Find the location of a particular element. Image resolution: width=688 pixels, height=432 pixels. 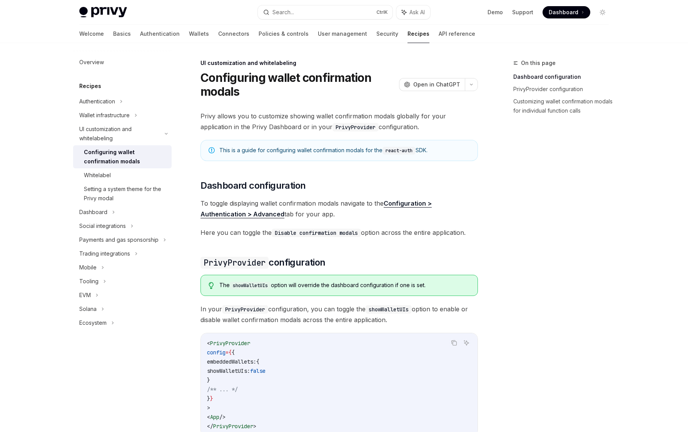

div: Setting a system theme for the Privy modal is located at coordinates (125, 194).